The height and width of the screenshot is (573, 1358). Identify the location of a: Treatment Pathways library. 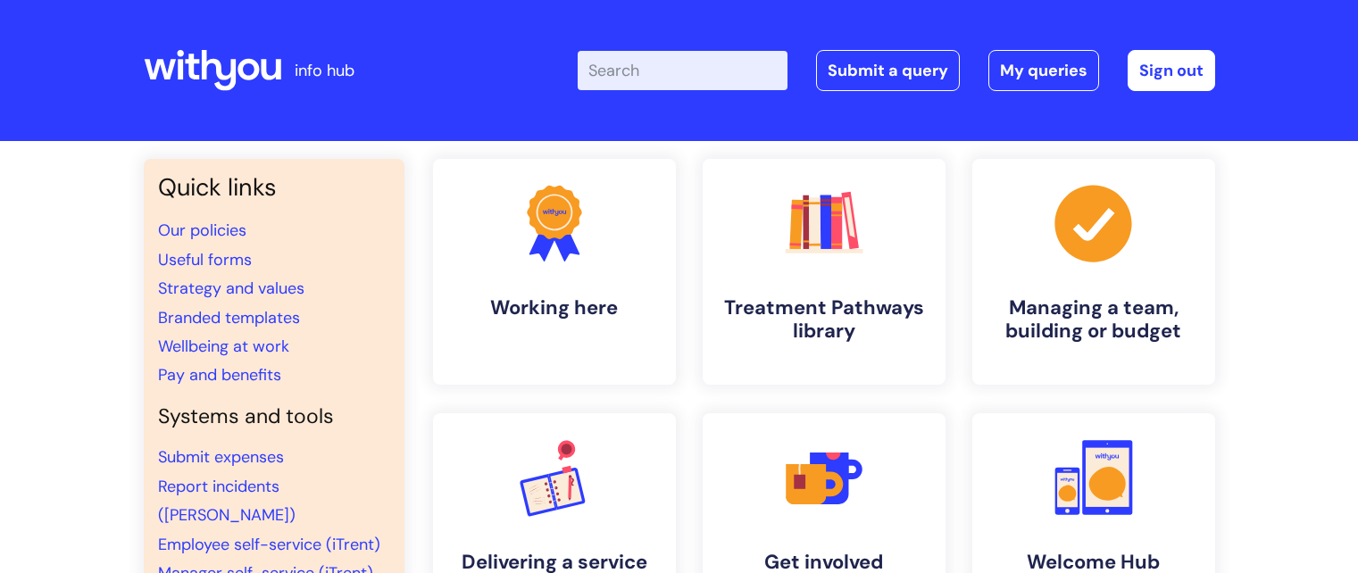
(824, 271).